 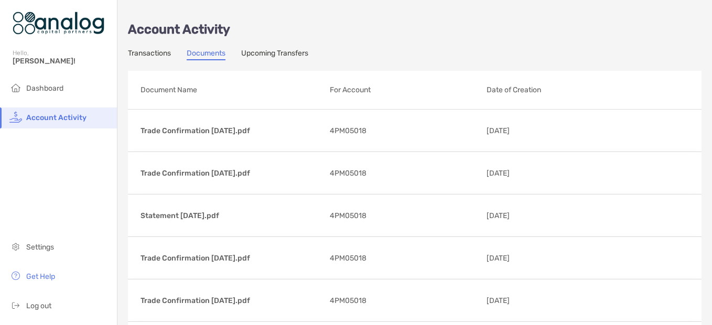 What do you see at coordinates (206, 55) in the screenshot?
I see `a: Documents` at bounding box center [206, 55].